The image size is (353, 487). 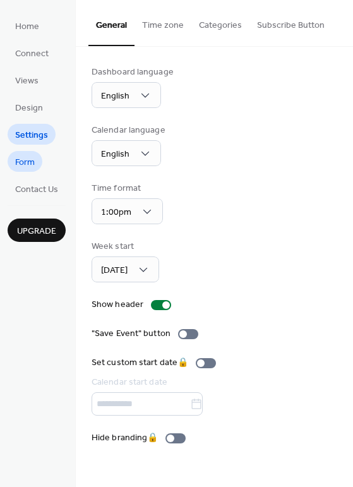 I want to click on span: Design, so click(x=29, y=108).